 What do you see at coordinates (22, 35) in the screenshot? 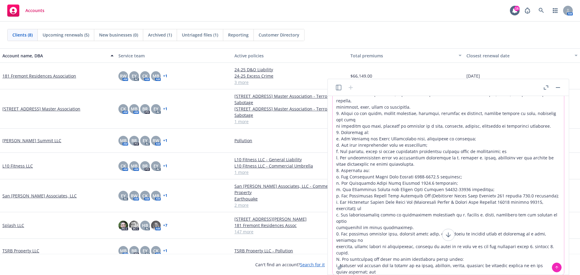
I see `span: Clients (8)` at bounding box center [22, 35].